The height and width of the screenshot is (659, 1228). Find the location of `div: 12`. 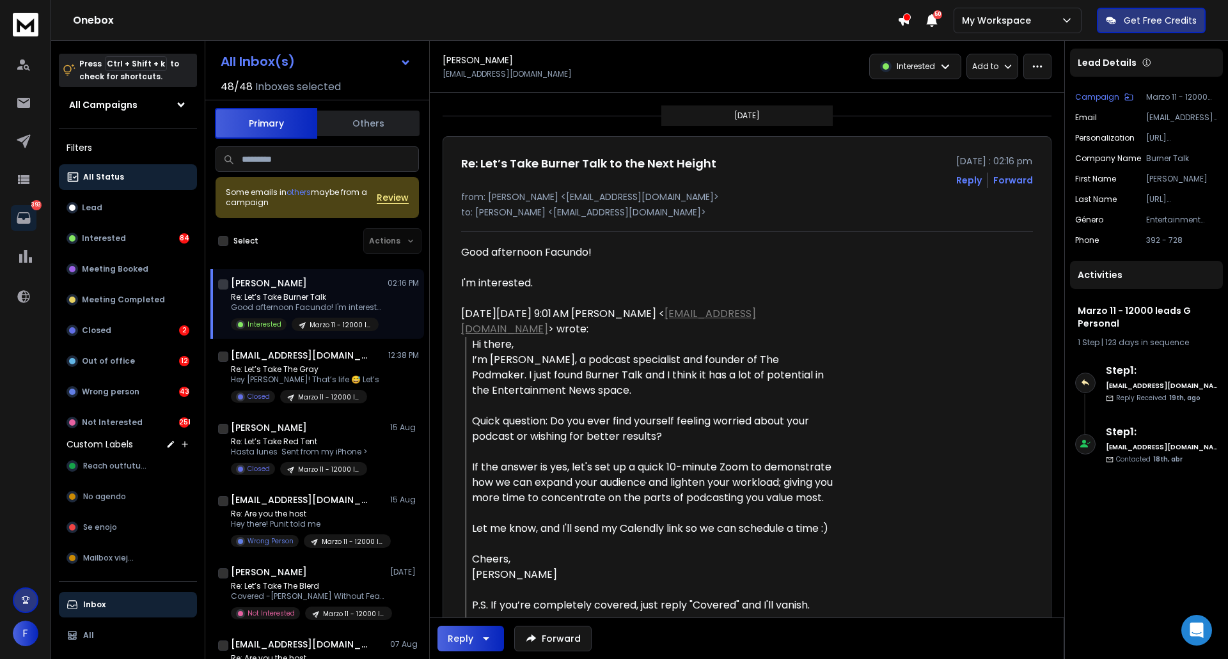

div: 12 is located at coordinates (184, 361).